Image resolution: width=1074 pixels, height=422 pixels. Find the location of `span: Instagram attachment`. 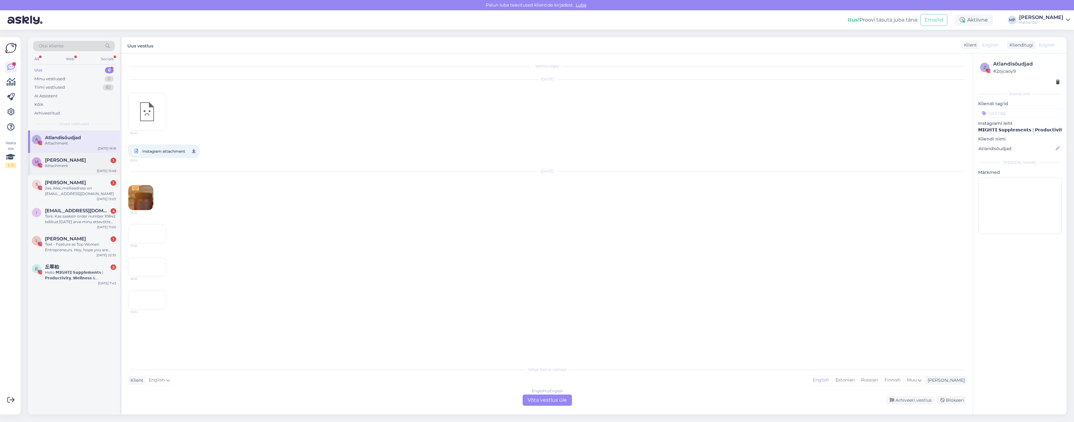

span: Instagram attachment is located at coordinates (164, 151).